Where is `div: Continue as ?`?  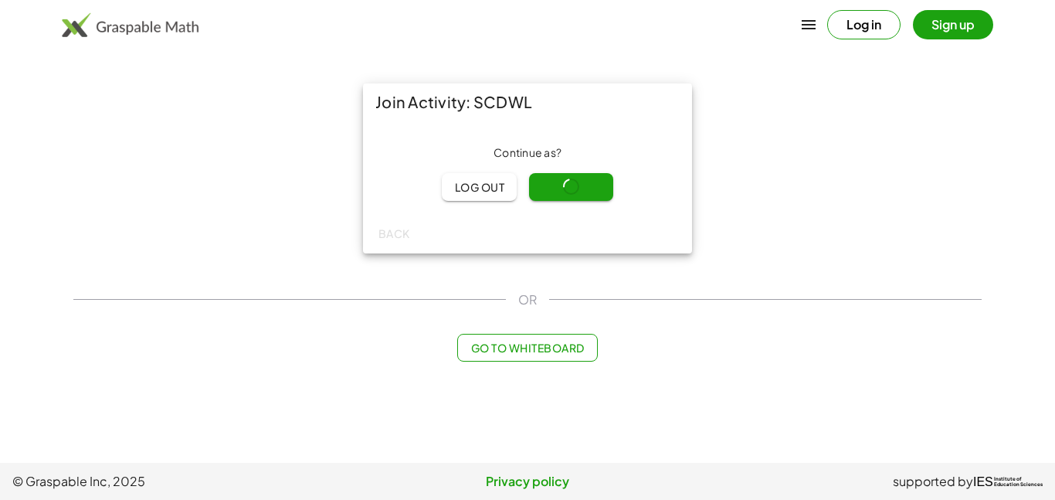 div: Continue as ? is located at coordinates (527, 153).